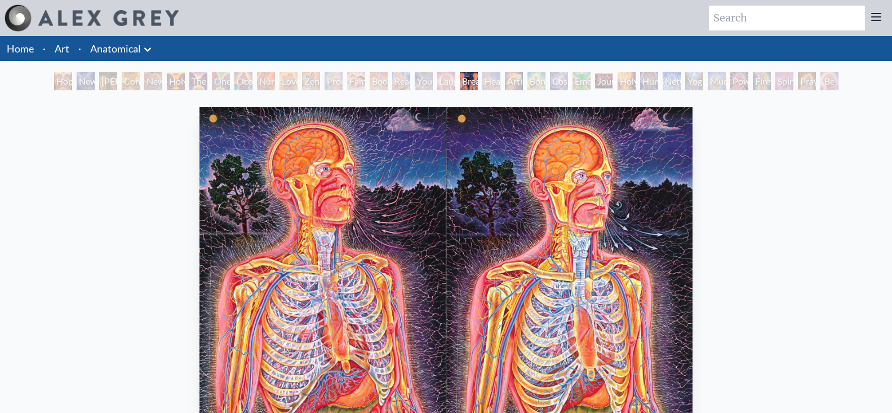 This screenshot has height=413, width=892. Describe the element at coordinates (649, 81) in the screenshot. I see `div: Human Geometry` at that location.